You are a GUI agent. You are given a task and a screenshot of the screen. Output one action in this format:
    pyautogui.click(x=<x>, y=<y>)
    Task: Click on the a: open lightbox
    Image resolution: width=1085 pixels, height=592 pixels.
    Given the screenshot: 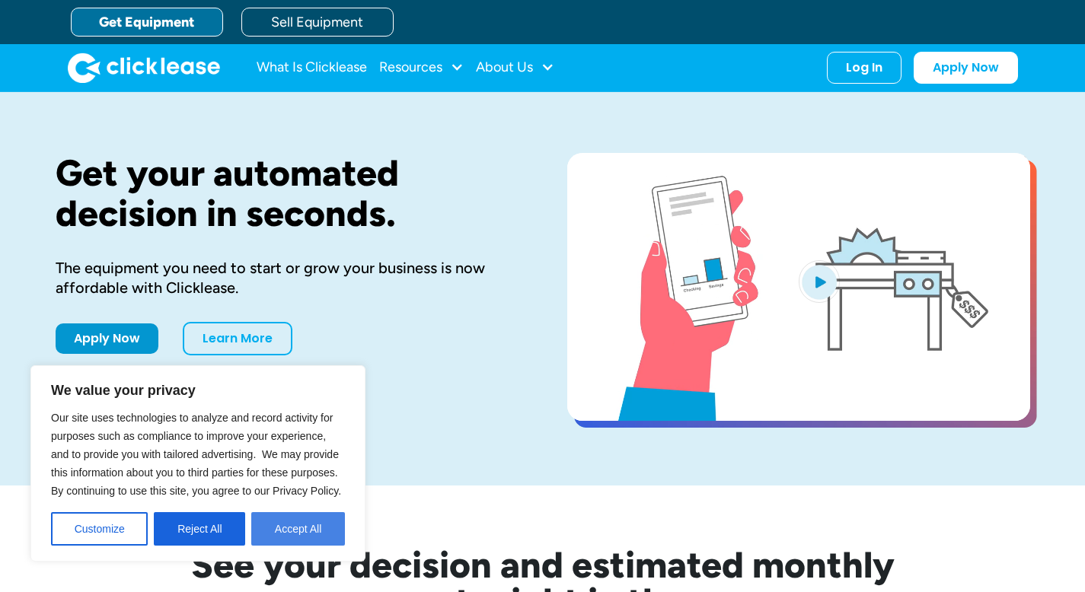 What is the action you would take?
    pyautogui.click(x=798, y=287)
    